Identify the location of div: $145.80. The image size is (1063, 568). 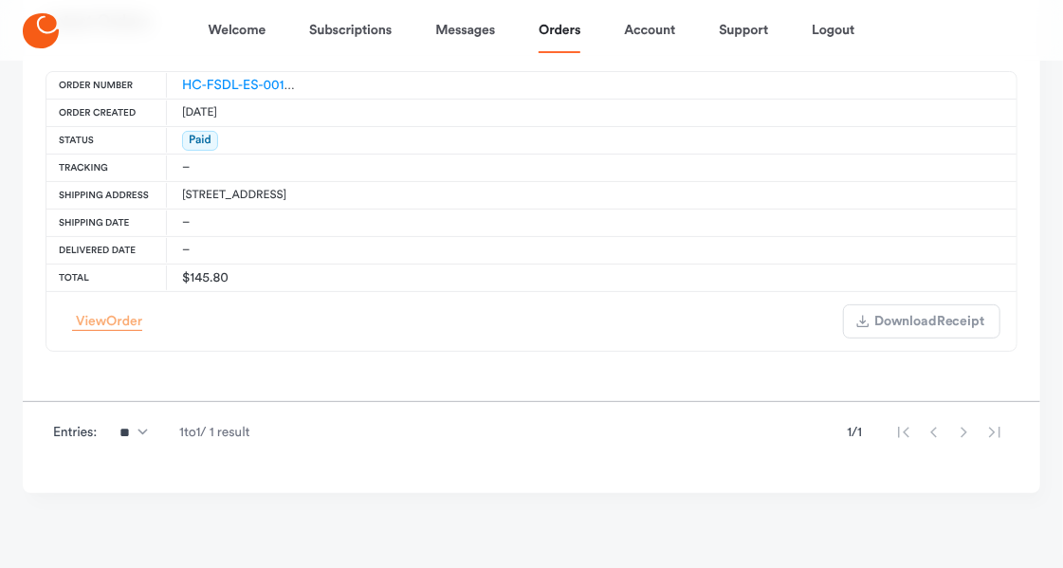
(207, 278).